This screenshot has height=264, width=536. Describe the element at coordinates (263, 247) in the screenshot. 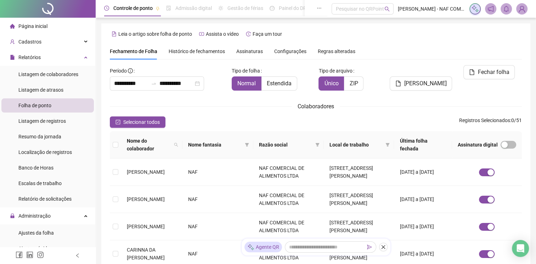

I see `div: Agente QR` at that location.